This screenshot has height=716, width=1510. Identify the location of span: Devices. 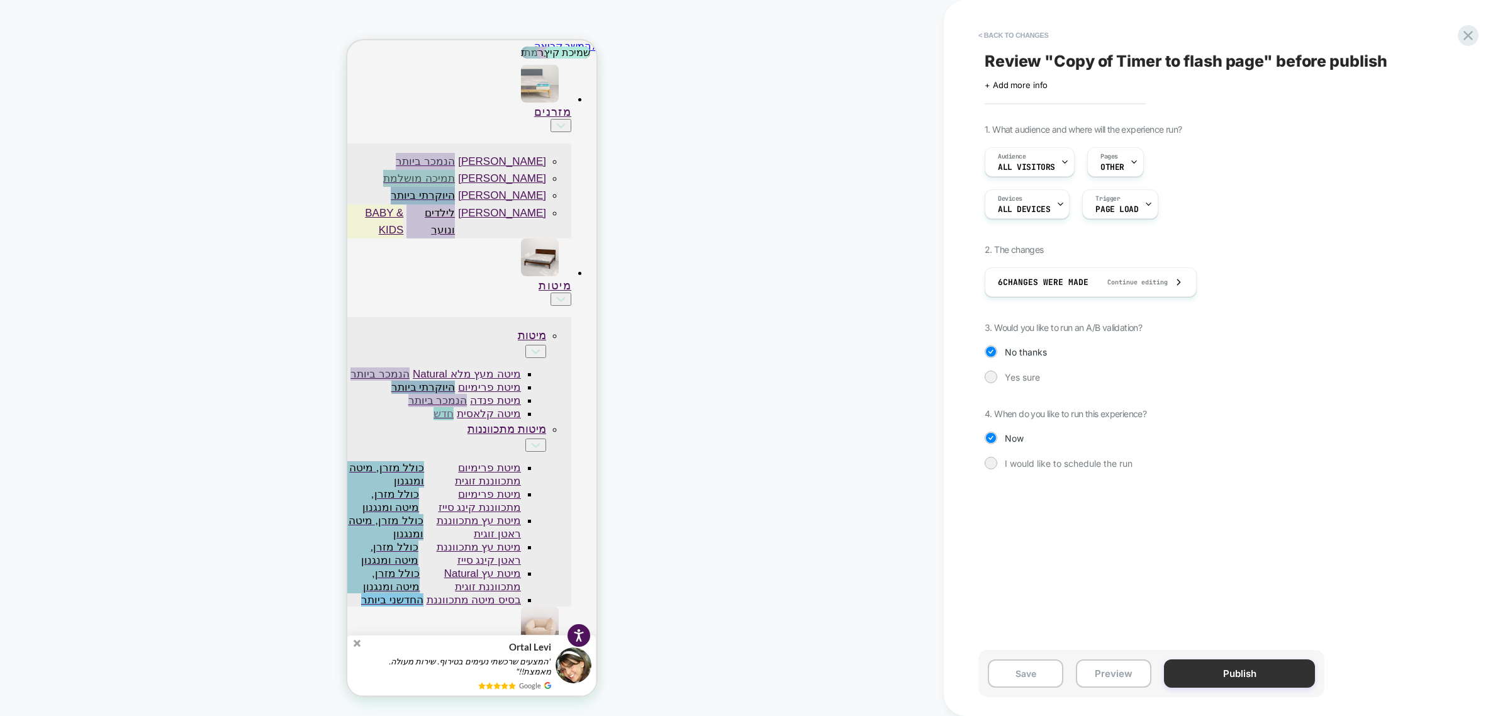
(1010, 199).